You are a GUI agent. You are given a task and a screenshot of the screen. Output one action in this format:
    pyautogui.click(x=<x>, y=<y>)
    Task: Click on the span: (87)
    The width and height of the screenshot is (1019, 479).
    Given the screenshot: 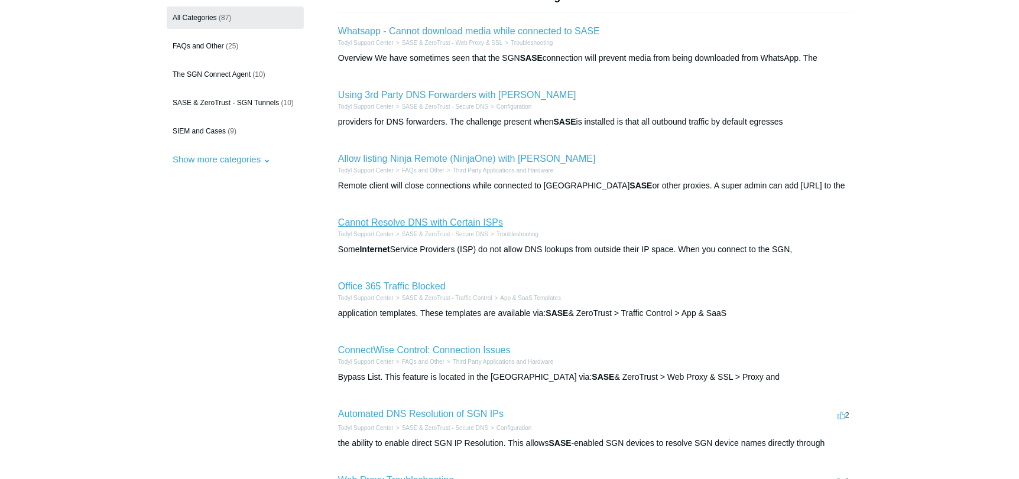 What is the action you would take?
    pyautogui.click(x=225, y=18)
    